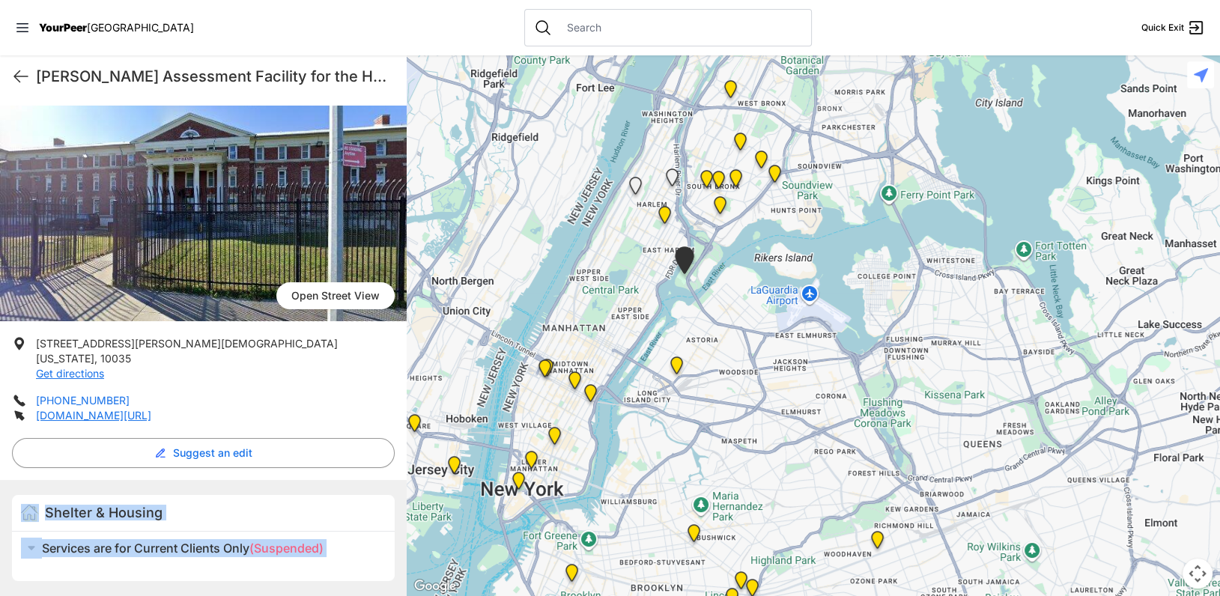 The width and height of the screenshot is (1220, 596). What do you see at coordinates (761, 163) in the screenshot?
I see `div: Bronx` at bounding box center [761, 163].